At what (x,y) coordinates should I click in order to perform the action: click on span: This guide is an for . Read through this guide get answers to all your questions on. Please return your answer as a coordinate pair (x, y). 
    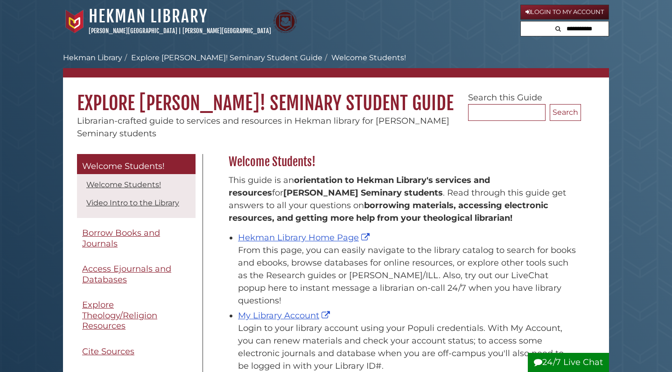
    Looking at the image, I should click on (397, 199).